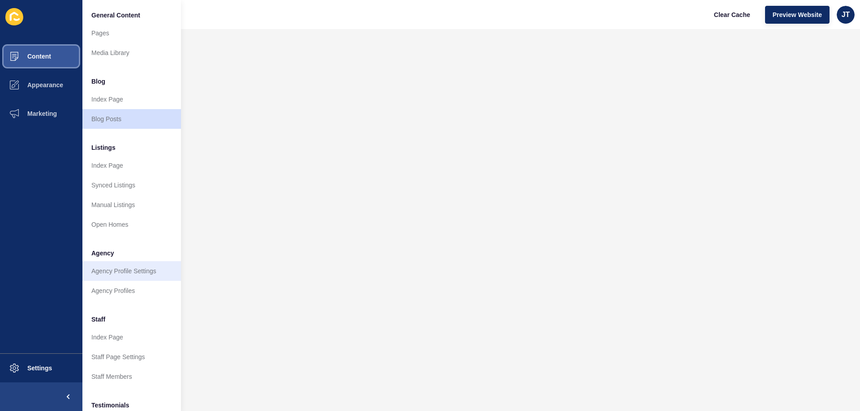 This screenshot has width=860, height=411. What do you see at coordinates (103, 148) in the screenshot?
I see `span: Listings` at bounding box center [103, 148].